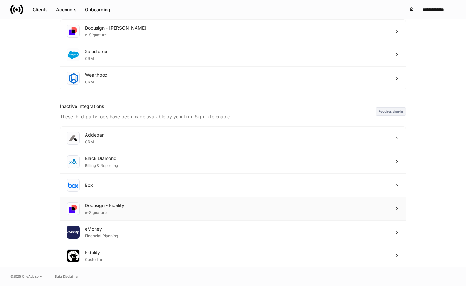  Describe the element at coordinates (66, 10) in the screenshot. I see `button: Accounts` at that location.